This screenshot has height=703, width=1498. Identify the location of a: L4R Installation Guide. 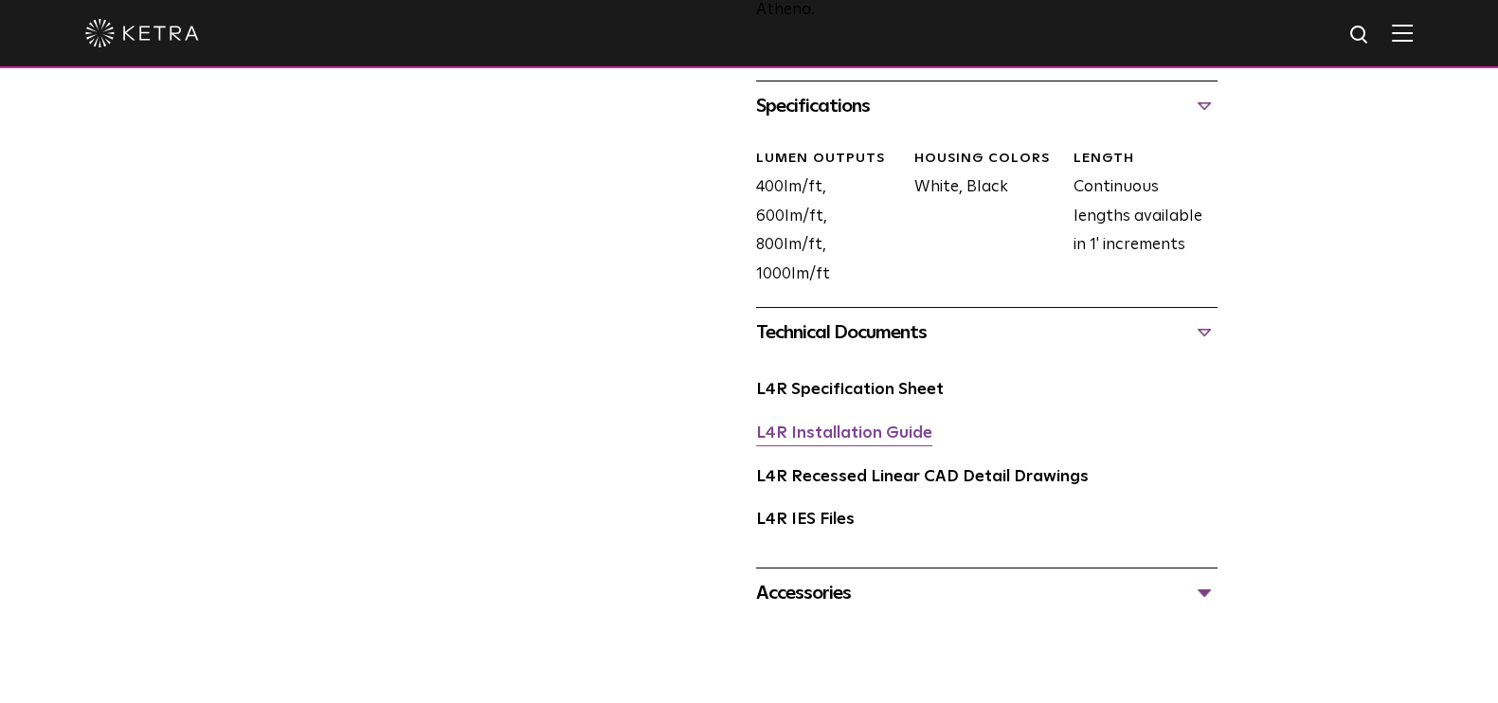
(844, 433).